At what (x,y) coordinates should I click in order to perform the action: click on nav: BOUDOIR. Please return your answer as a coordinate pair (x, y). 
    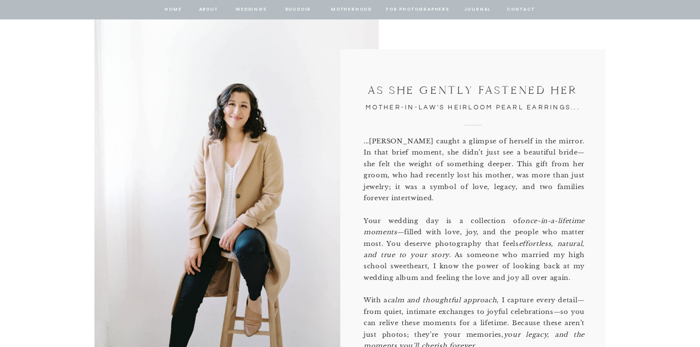
    Looking at the image, I should click on (298, 10).